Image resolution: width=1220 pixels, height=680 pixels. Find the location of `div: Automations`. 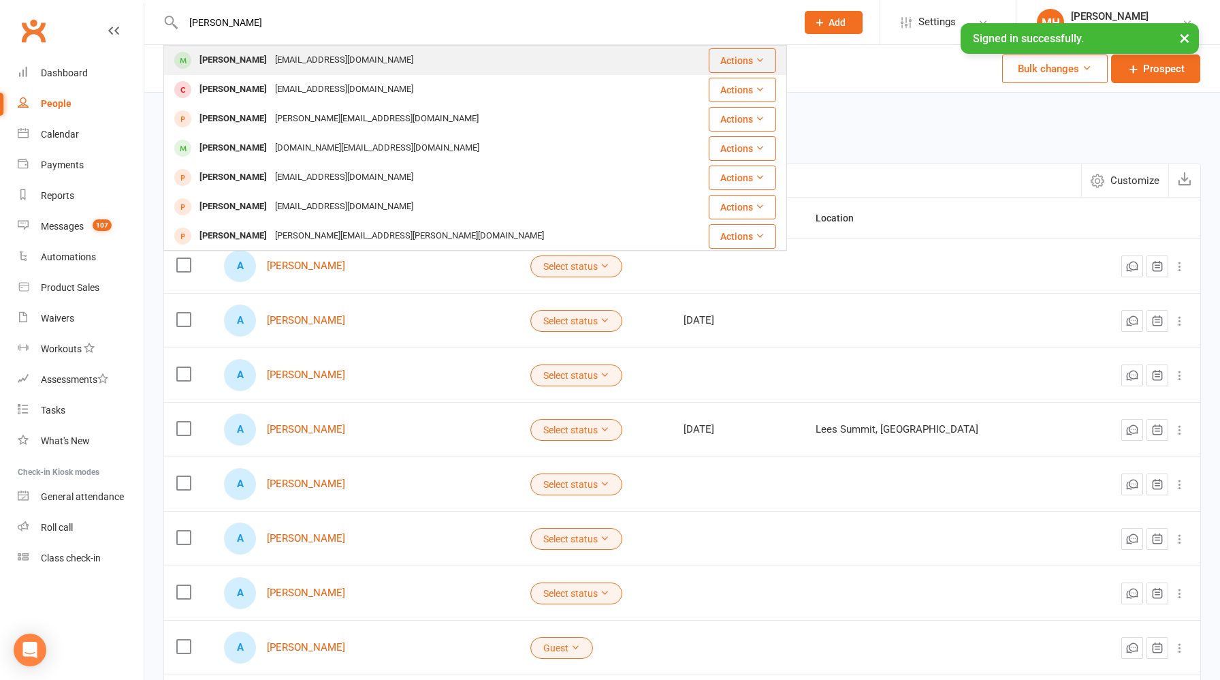

div: Automations is located at coordinates (68, 257).